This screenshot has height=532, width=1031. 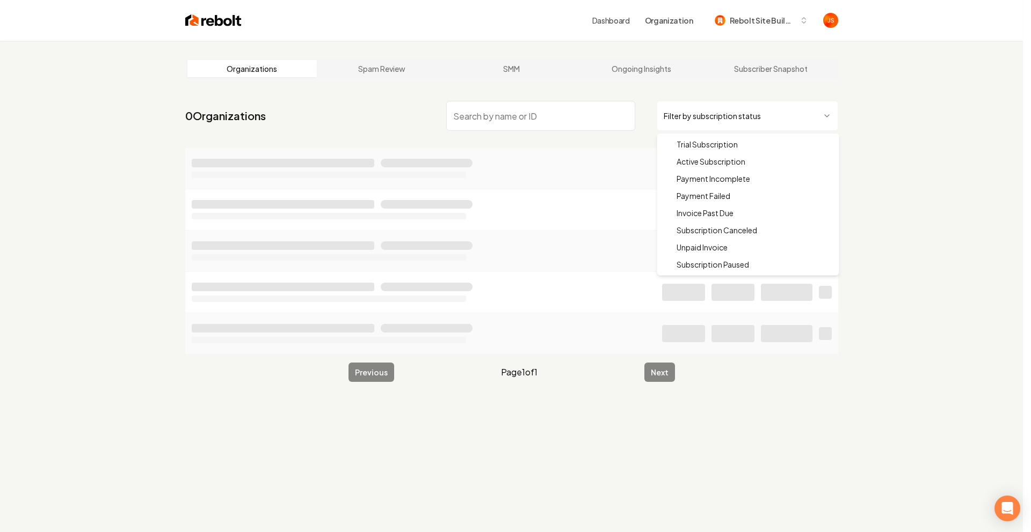 What do you see at coordinates (703, 196) in the screenshot?
I see `span: Payment Failed` at bounding box center [703, 196].